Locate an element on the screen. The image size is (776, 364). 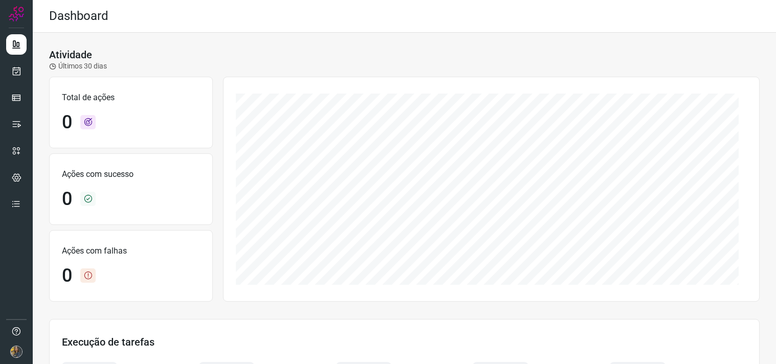
p: Últimos 30 dias is located at coordinates (78, 66).